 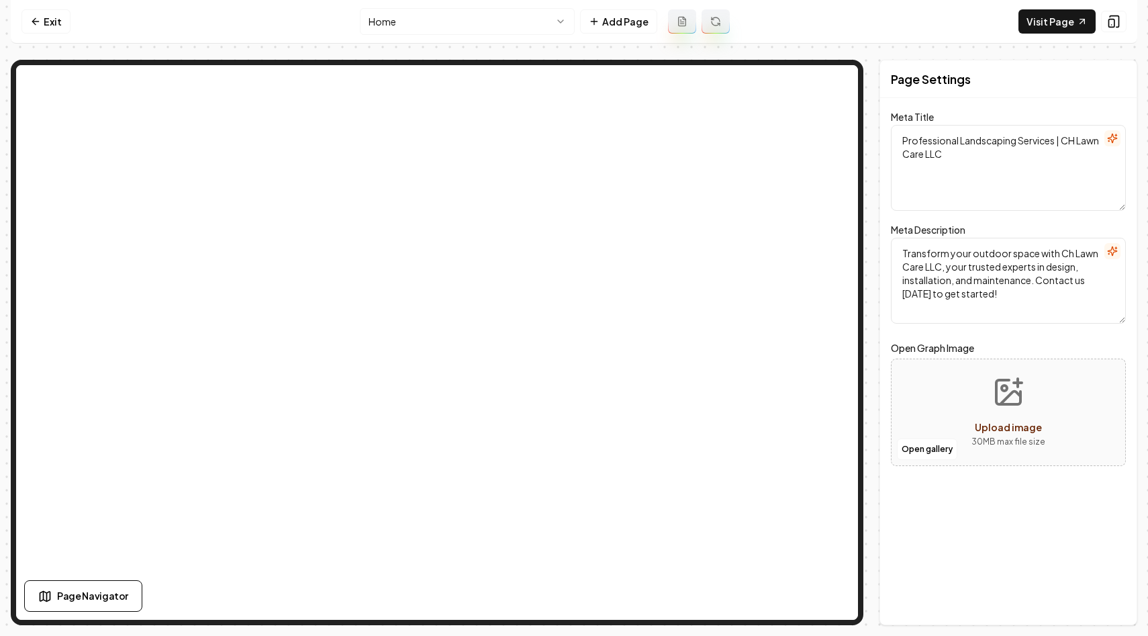 What do you see at coordinates (927, 449) in the screenshot?
I see `button: Open gallery` at bounding box center [927, 449].